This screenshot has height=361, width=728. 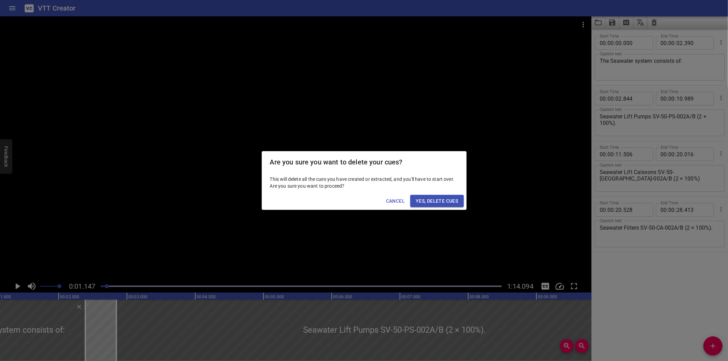 What do you see at coordinates (395, 201) in the screenshot?
I see `span: Cancel` at bounding box center [395, 201].